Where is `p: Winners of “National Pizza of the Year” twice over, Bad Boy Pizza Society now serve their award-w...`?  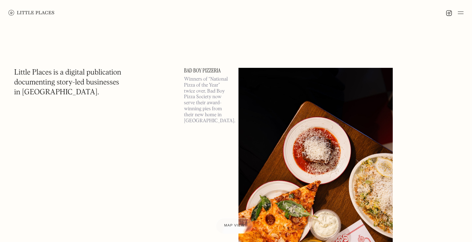
p: Winners of “National Pizza of the Year” twice over, Bad Boy Pizza Society now serve their award-w... is located at coordinates (207, 100).